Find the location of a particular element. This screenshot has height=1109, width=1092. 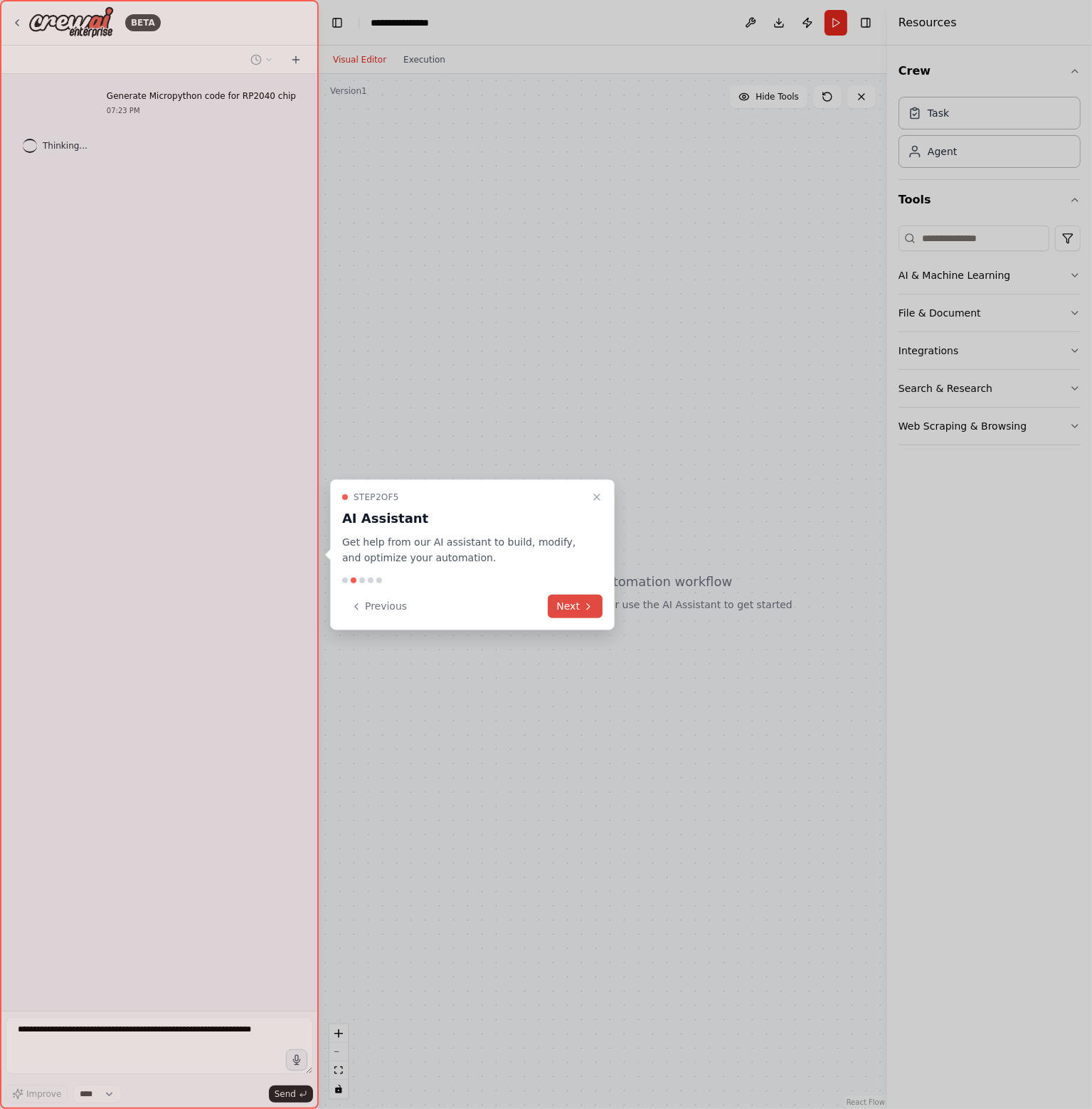

button: Close walkthrough is located at coordinates (597, 496).